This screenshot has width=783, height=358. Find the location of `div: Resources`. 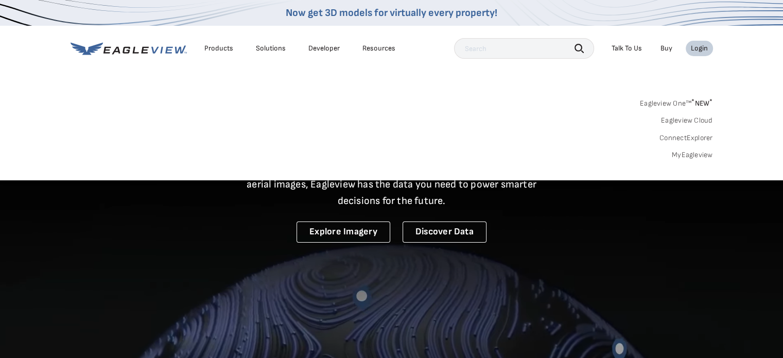

div: Resources is located at coordinates (379, 48).